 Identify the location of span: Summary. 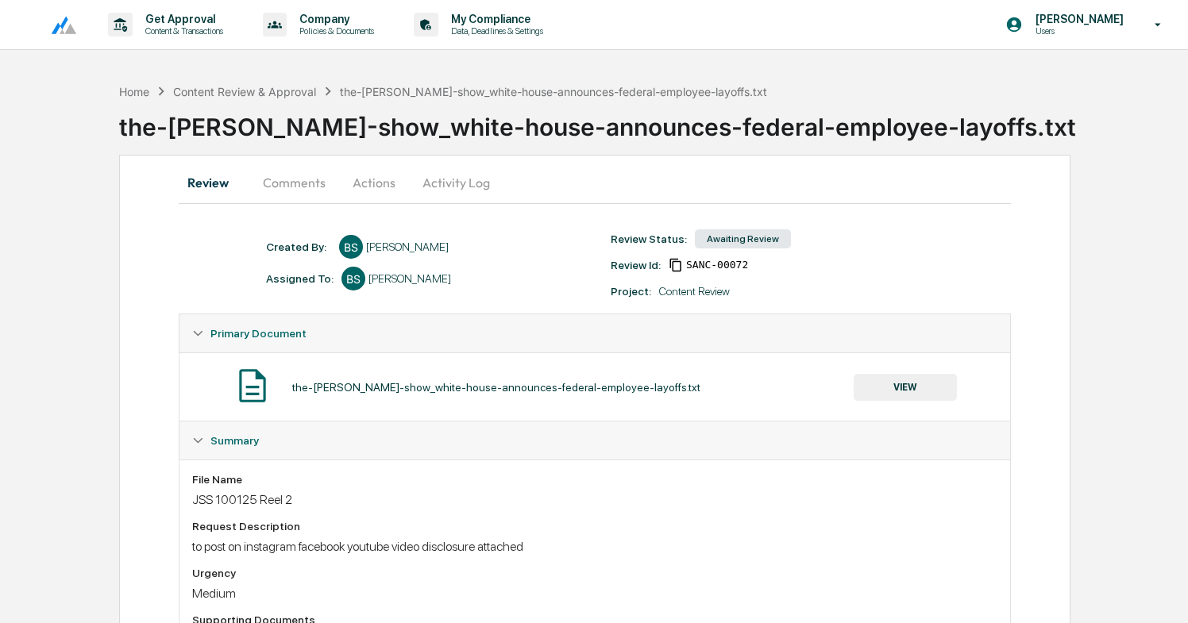
(234, 441).